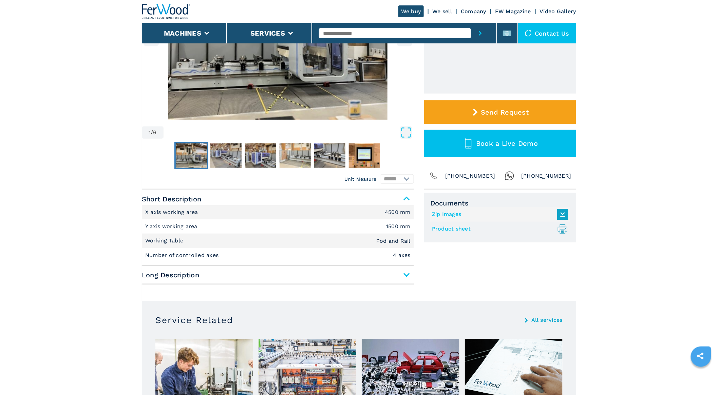  What do you see at coordinates (393, 241) in the screenshot?
I see `em: Pod and Rail` at bounding box center [393, 241].